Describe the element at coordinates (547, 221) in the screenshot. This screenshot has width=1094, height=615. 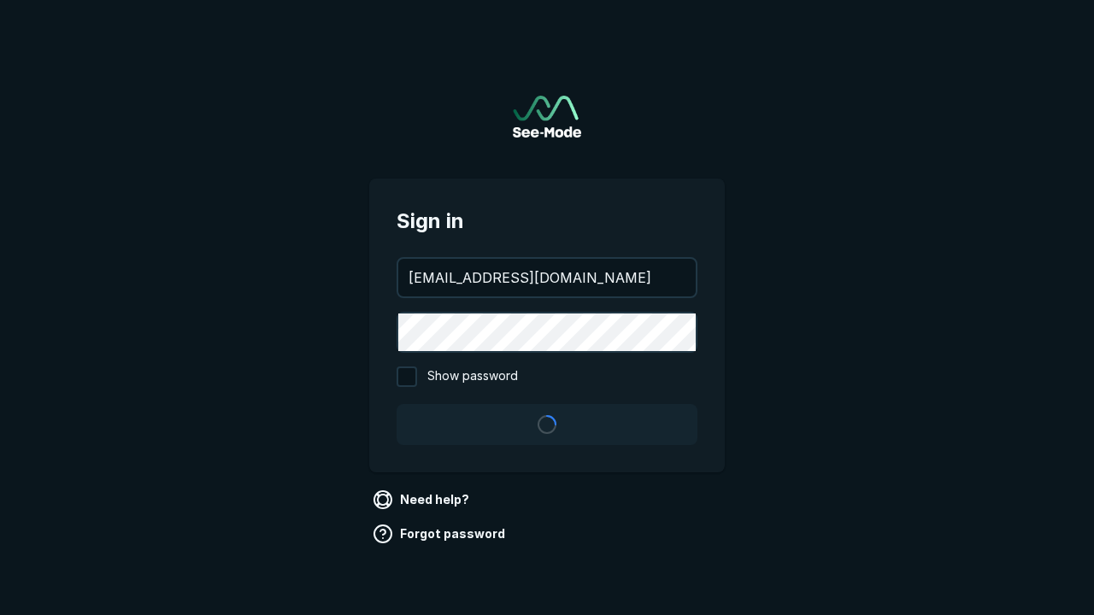
I see `span: Sign in` at that location.